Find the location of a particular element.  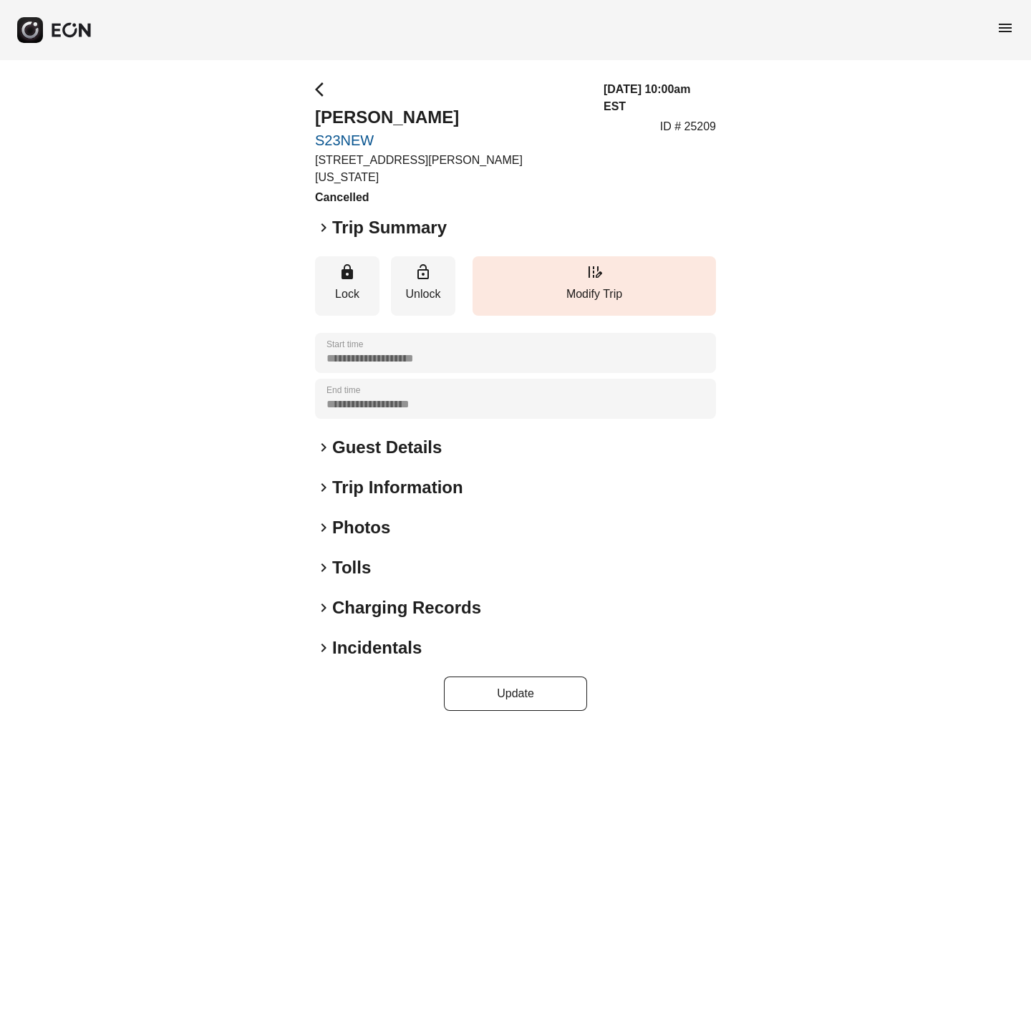

h2: Photos is located at coordinates (361, 528).